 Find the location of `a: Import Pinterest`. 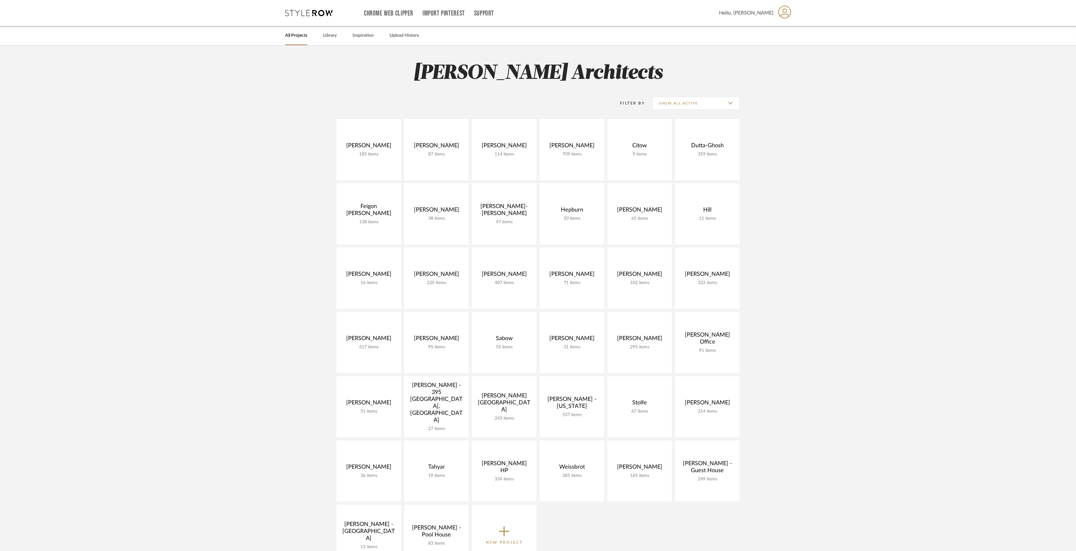

a: Import Pinterest is located at coordinates (444, 13).